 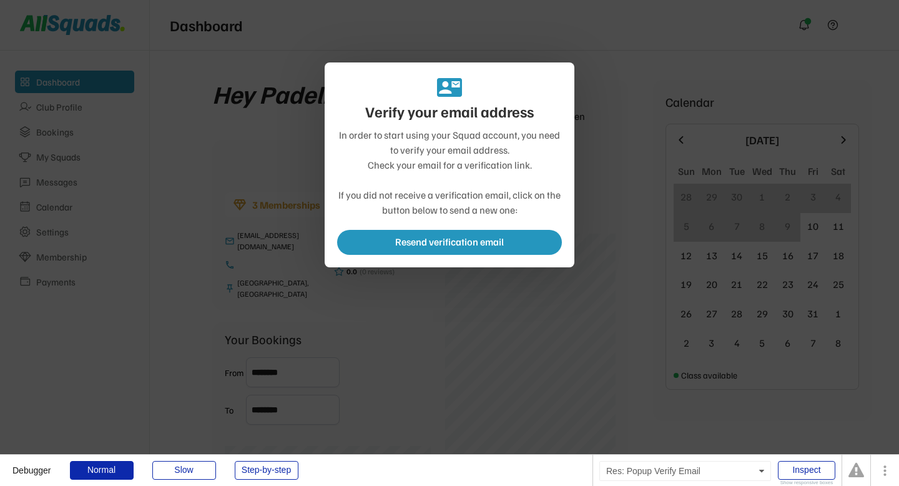 I want to click on div: Inspect, so click(x=807, y=470).